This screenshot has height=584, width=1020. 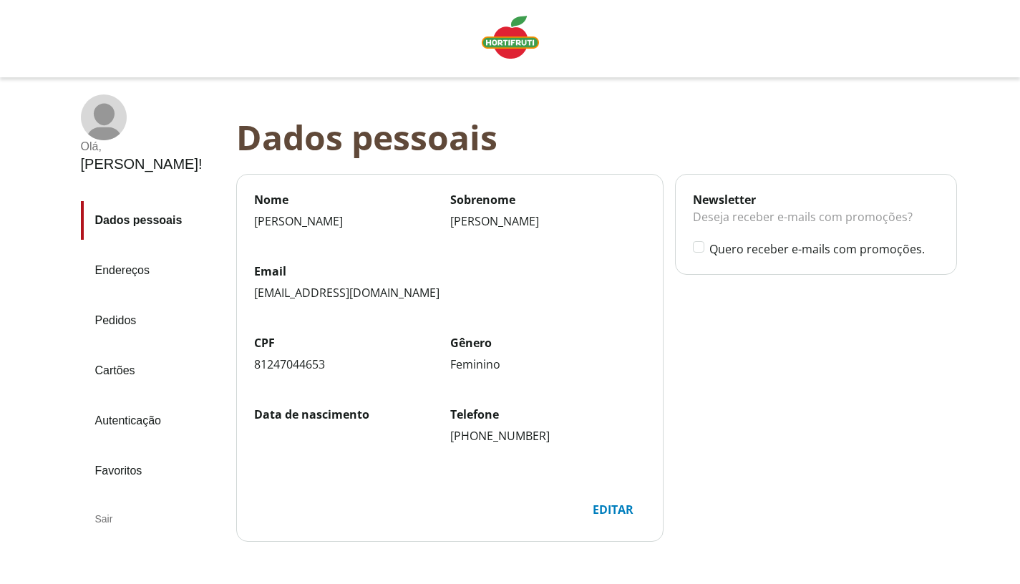 What do you see at coordinates (824, 249) in the screenshot?
I see `label: Quero receber e-mails com promoções.` at bounding box center [824, 249].